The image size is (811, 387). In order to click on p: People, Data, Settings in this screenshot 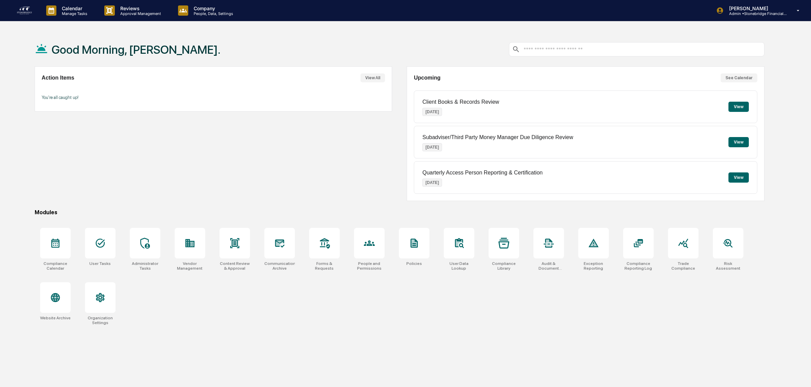, I will do `click(212, 14)`.